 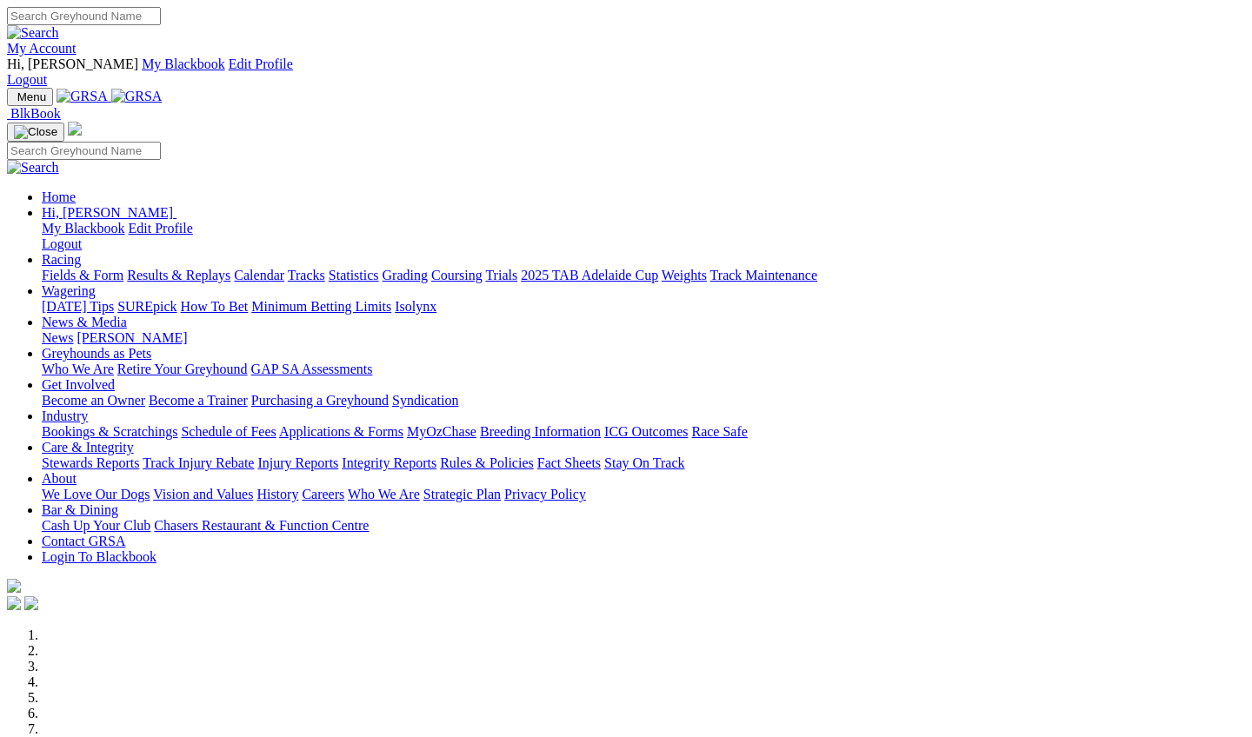 What do you see at coordinates (31, 603) in the screenshot?
I see `img: twitter.svg` at bounding box center [31, 603].